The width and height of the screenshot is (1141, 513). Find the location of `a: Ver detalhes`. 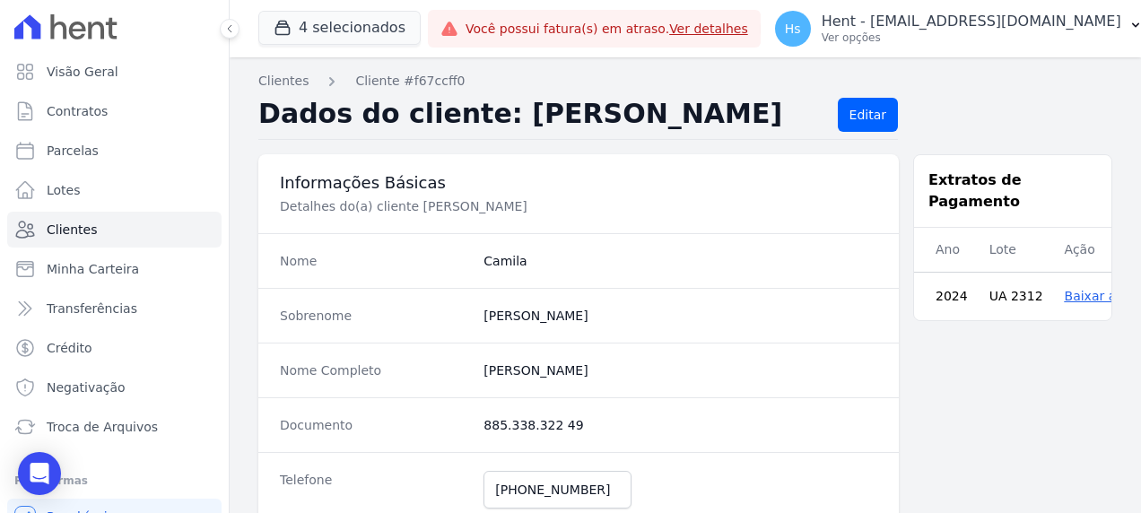

a: Ver detalhes is located at coordinates (708, 29).